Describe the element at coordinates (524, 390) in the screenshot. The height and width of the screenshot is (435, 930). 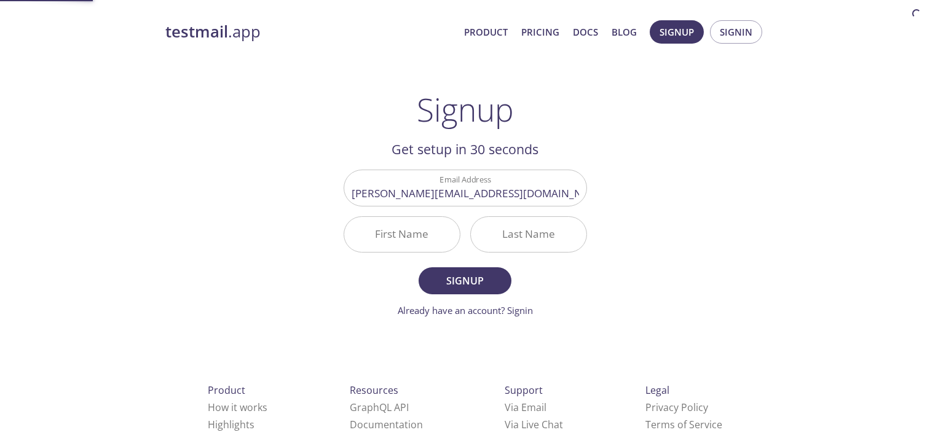
I see `span: Support` at that location.